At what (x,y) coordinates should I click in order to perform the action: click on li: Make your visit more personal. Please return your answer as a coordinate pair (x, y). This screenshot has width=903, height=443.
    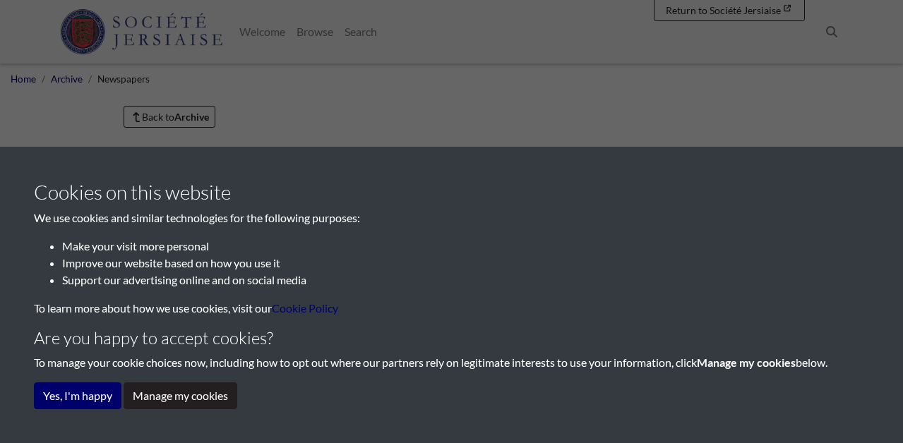
    Looking at the image, I should click on (465, 246).